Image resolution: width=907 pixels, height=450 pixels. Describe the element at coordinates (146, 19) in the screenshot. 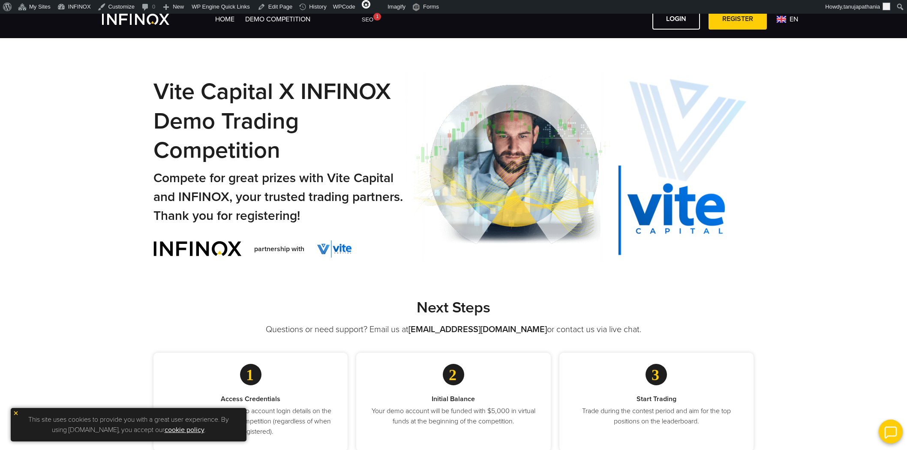

I see `a: INFINOX Vite` at that location.